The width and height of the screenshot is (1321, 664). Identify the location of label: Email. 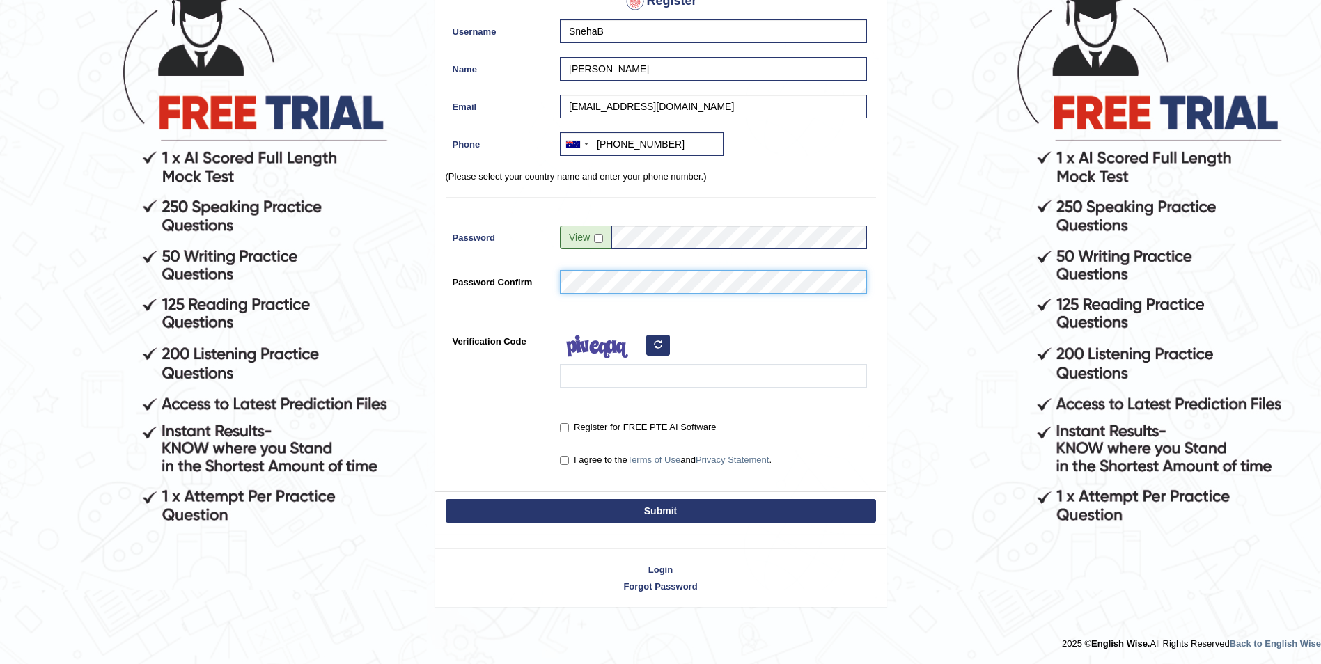
(499, 104).